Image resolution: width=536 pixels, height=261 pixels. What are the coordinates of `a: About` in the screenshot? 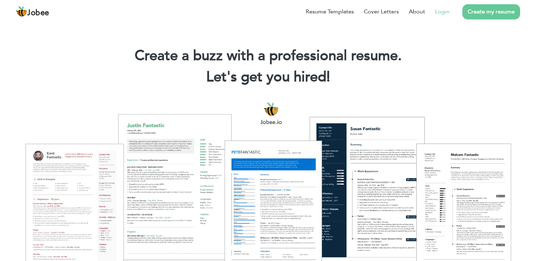 It's located at (417, 12).